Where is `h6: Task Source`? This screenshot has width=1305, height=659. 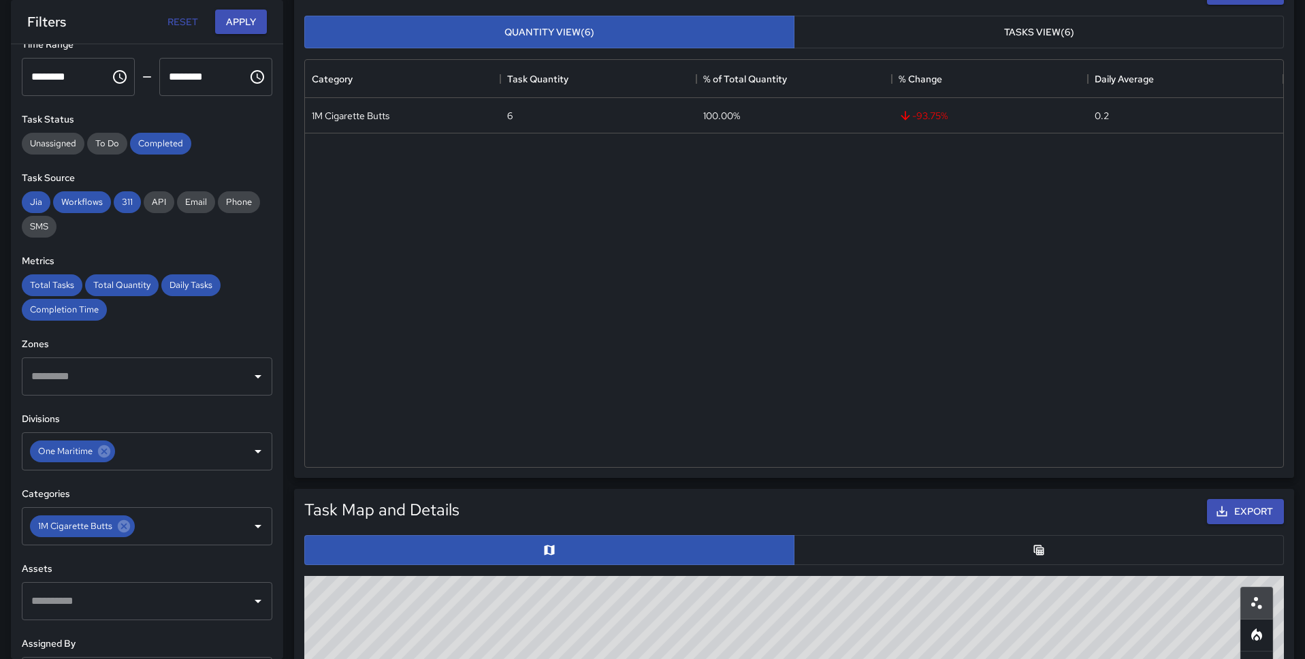 h6: Task Source is located at coordinates (147, 178).